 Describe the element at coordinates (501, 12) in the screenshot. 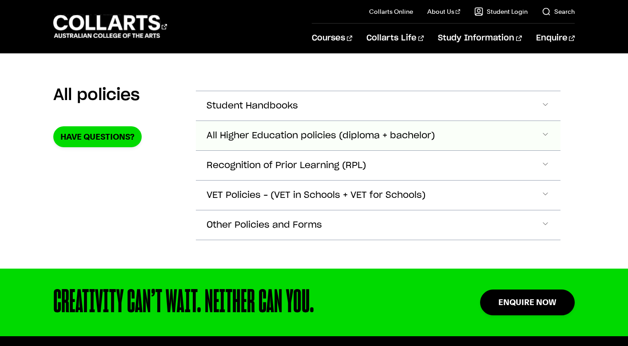

I see `a: Student Login` at that location.